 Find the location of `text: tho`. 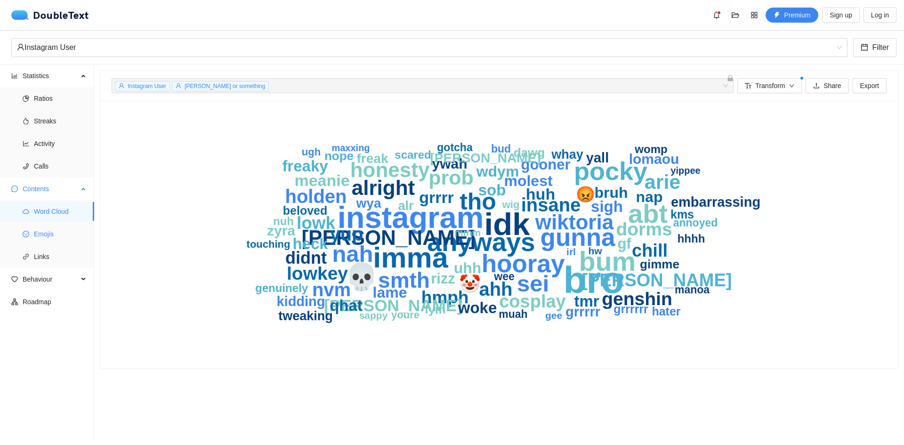

text: tho is located at coordinates (478, 202).